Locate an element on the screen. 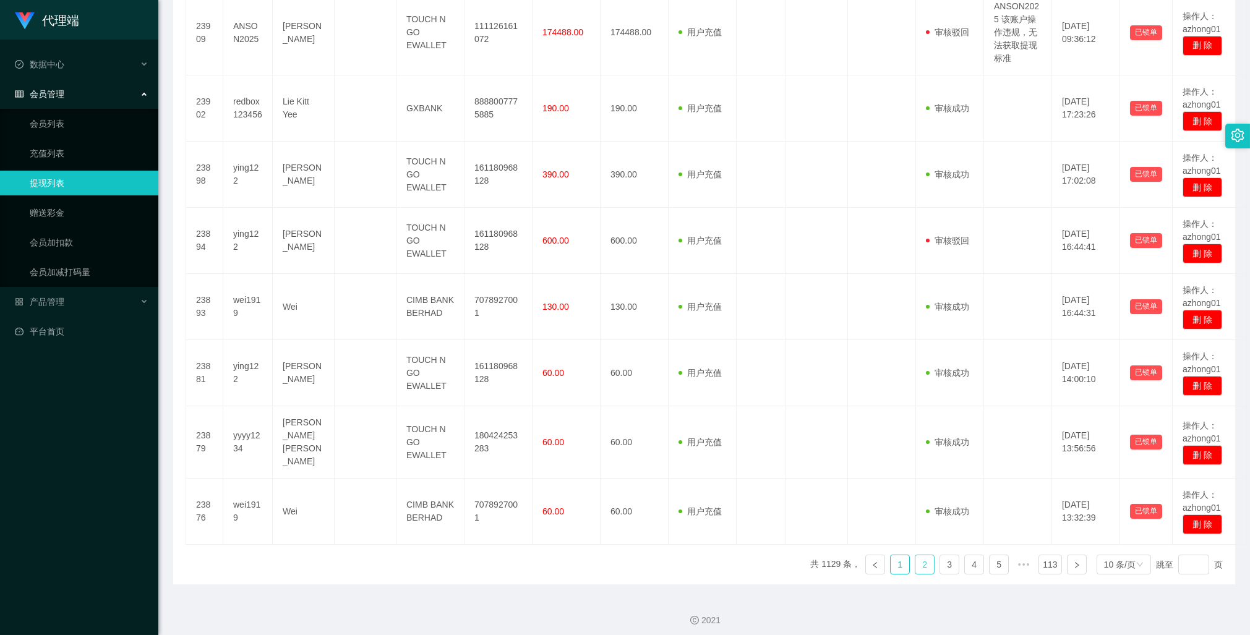 Image resolution: width=1250 pixels, height=635 pixels. a: 1 is located at coordinates (900, 565).